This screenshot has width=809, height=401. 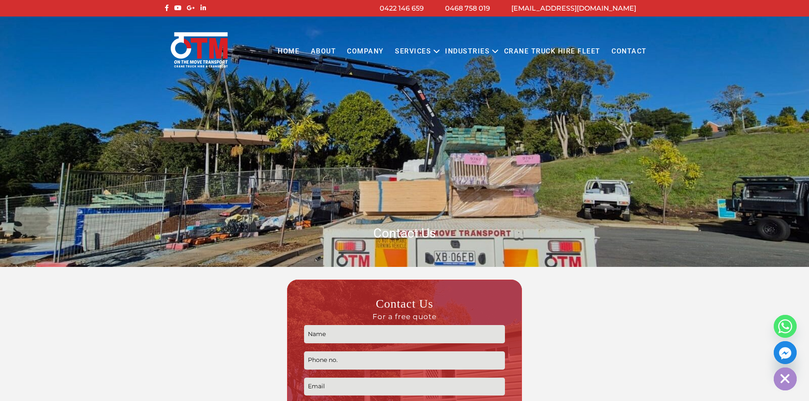 I want to click on a: Crane Truck Hire Fleet, so click(x=551, y=51).